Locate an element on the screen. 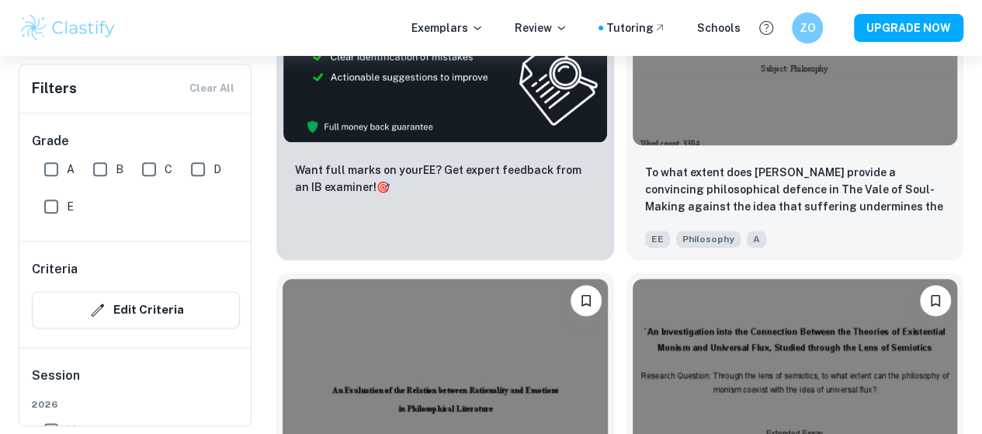 Image resolution: width=982 pixels, height=434 pixels. h6: Filters is located at coordinates (54, 88).